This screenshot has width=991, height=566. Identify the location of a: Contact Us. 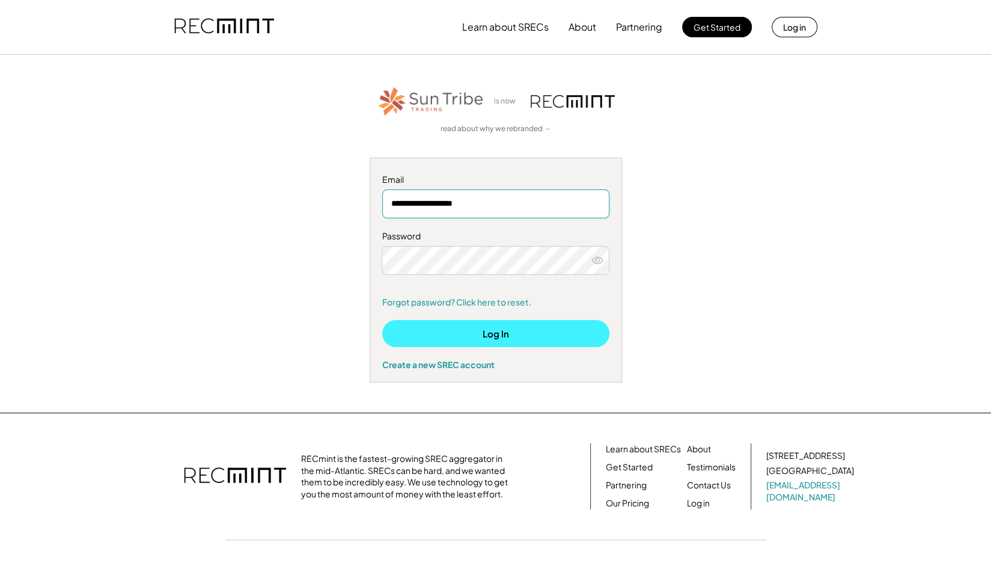
(709, 485).